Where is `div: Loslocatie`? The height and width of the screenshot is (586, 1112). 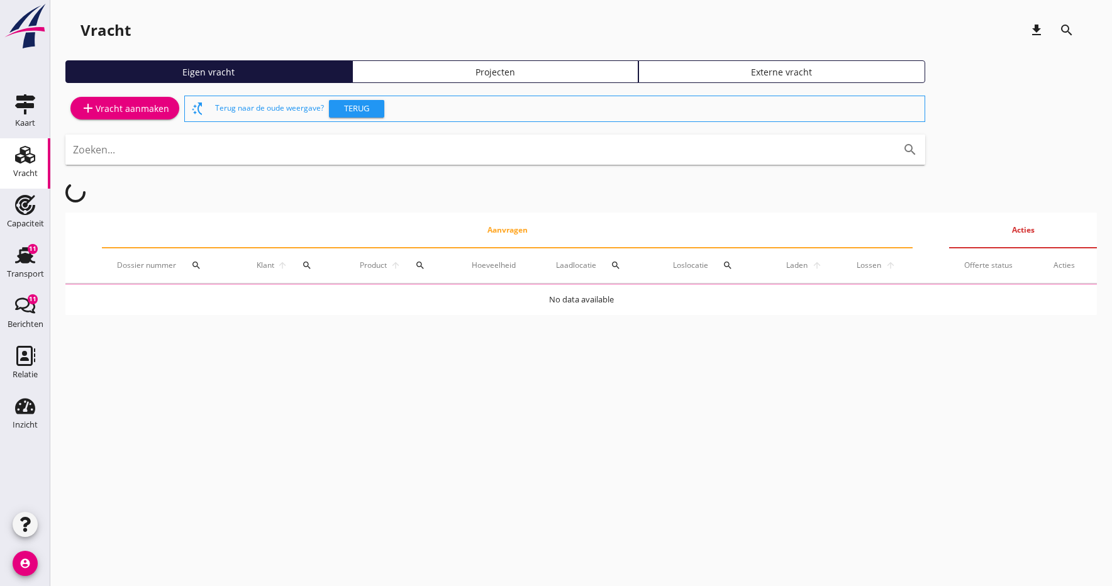
div: Loslocatie is located at coordinates (713, 265).